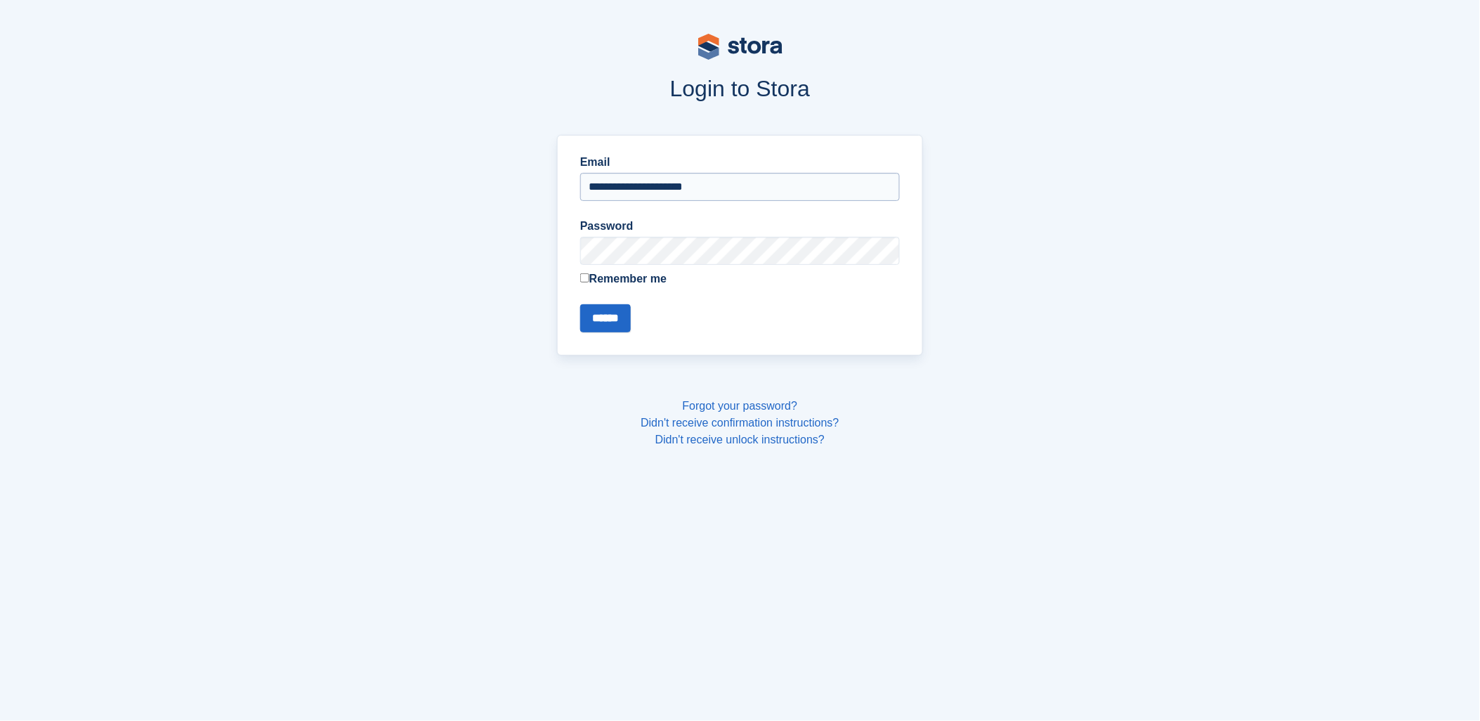  Describe the element at coordinates (740, 405) in the screenshot. I see `a: Forgot your password?` at that location.